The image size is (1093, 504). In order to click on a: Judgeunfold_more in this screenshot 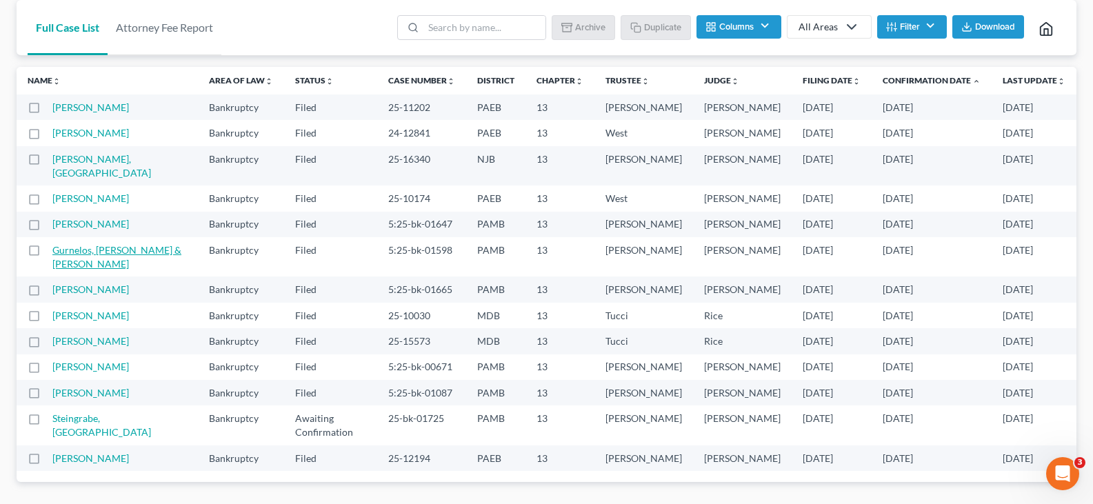, I will do `click(722, 80)`.